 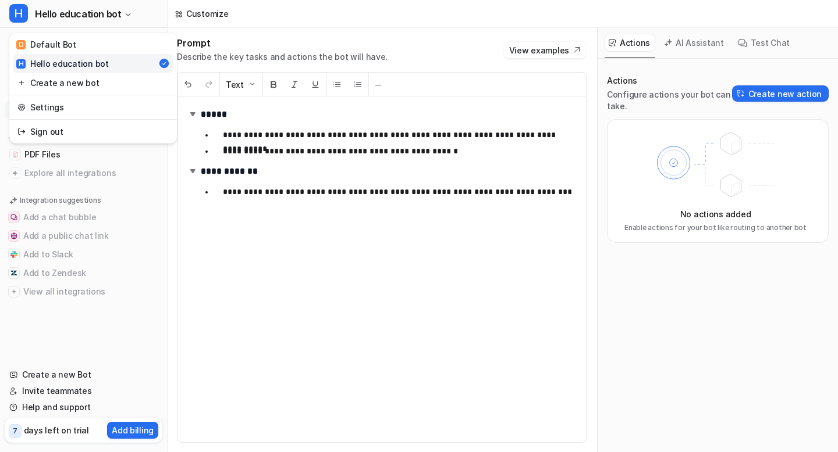 I want to click on a: Sign out, so click(x=93, y=131).